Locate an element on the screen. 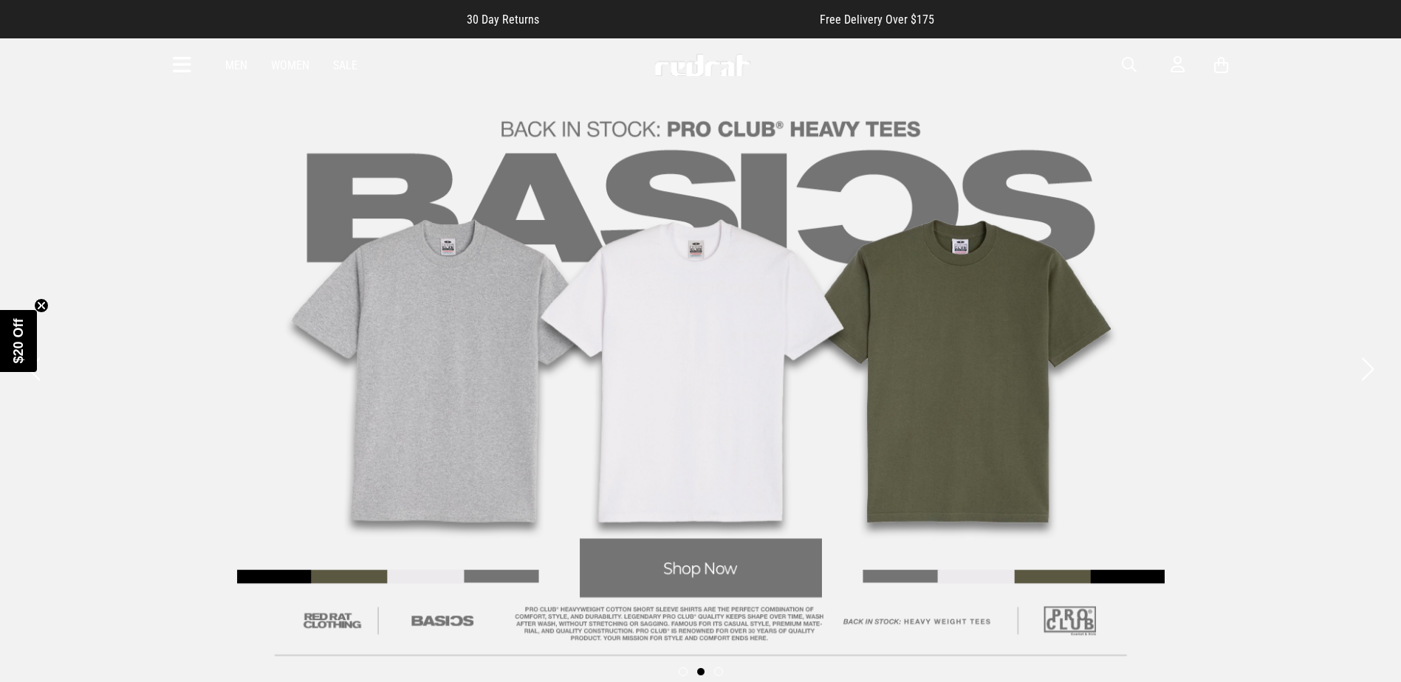 This screenshot has height=682, width=1401. button: Close teaser is located at coordinates (41, 306).